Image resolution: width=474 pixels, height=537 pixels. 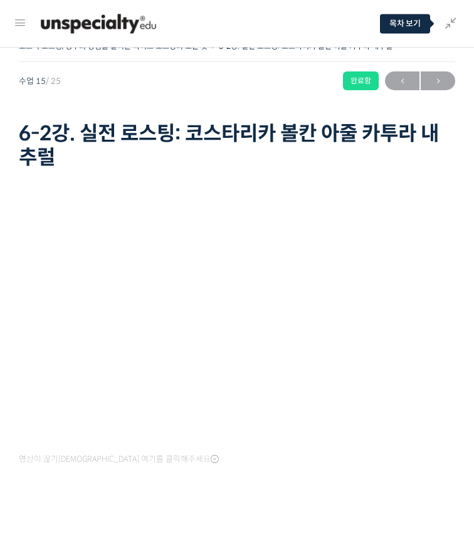 What do you see at coordinates (53, 81) in the screenshot?
I see `span: / 25` at bounding box center [53, 81].